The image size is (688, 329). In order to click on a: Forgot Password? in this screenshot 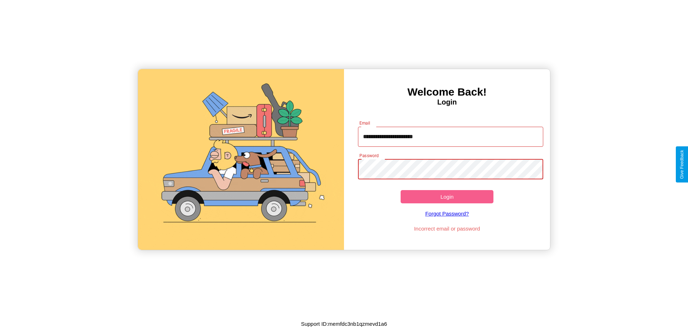, I will do `click(447, 213)`.